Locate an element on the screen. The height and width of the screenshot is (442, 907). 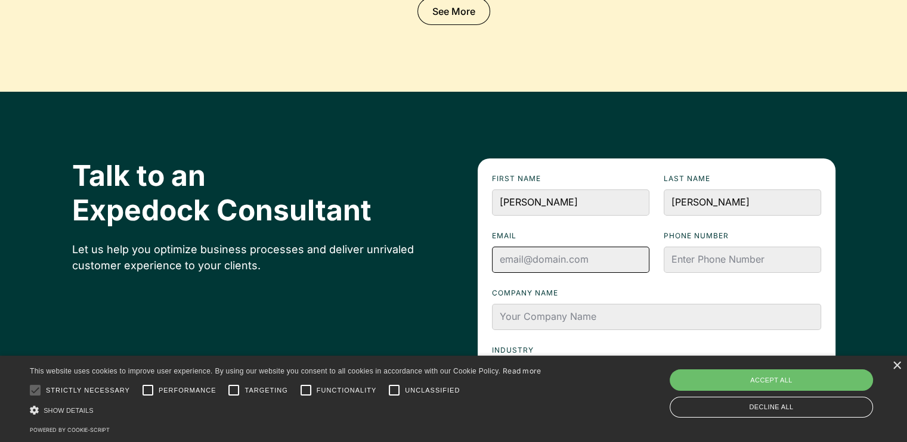
span: Performance is located at coordinates (187, 390).